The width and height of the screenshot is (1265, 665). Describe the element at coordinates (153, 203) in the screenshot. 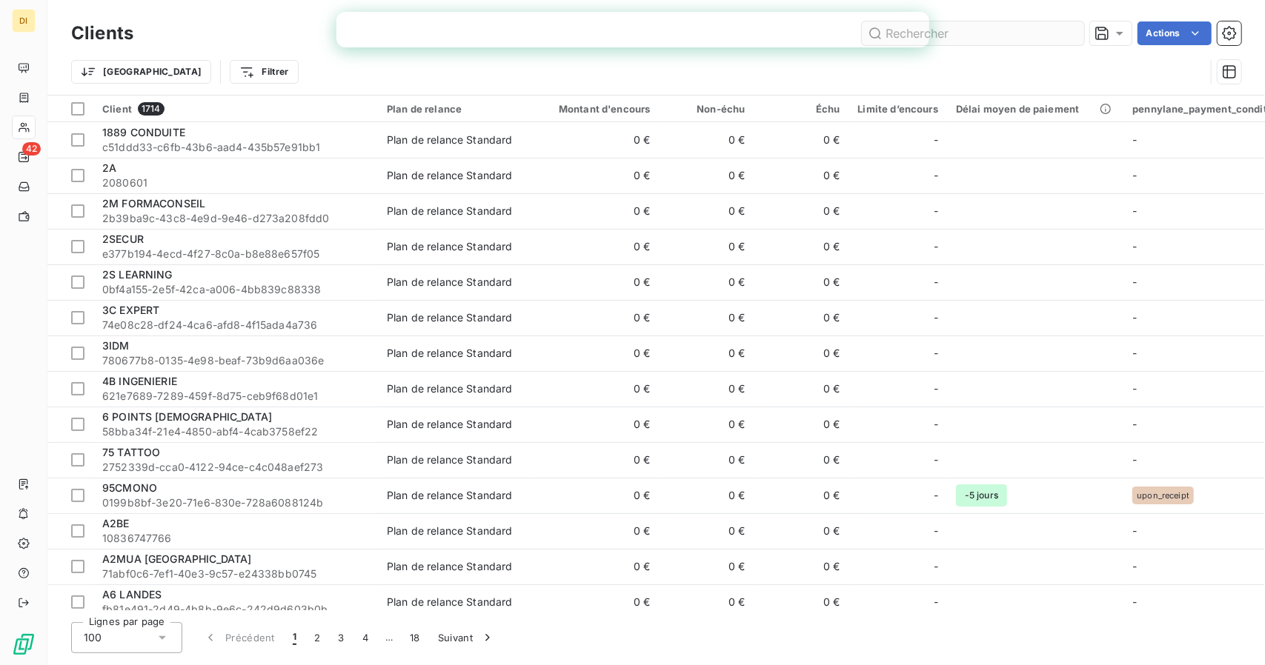

I see `span: 2M FORMACONSEIL` at that location.